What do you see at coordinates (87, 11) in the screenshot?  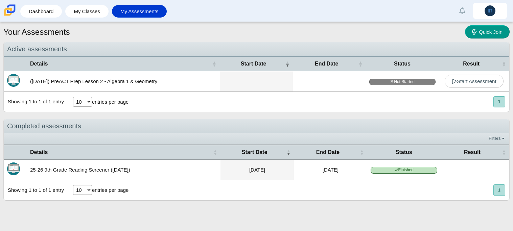 I see `a: My Classes` at bounding box center [87, 11].